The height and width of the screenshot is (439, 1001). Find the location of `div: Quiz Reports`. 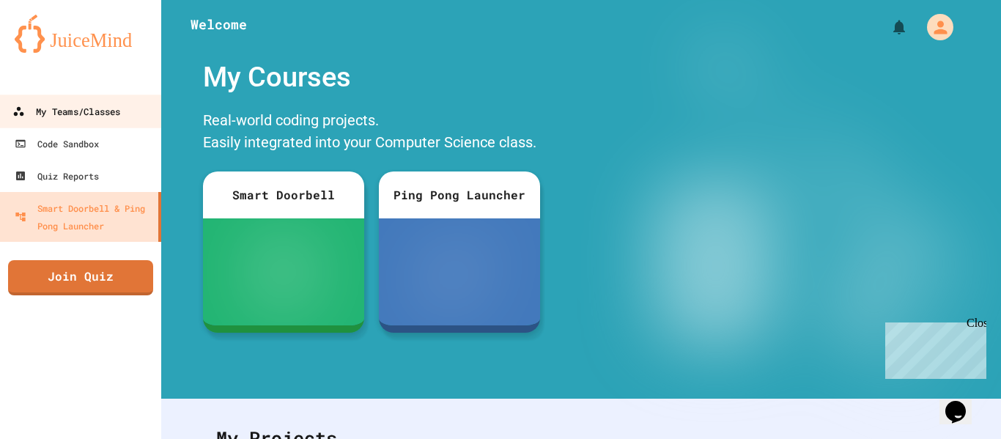

div: Quiz Reports is located at coordinates (56, 176).